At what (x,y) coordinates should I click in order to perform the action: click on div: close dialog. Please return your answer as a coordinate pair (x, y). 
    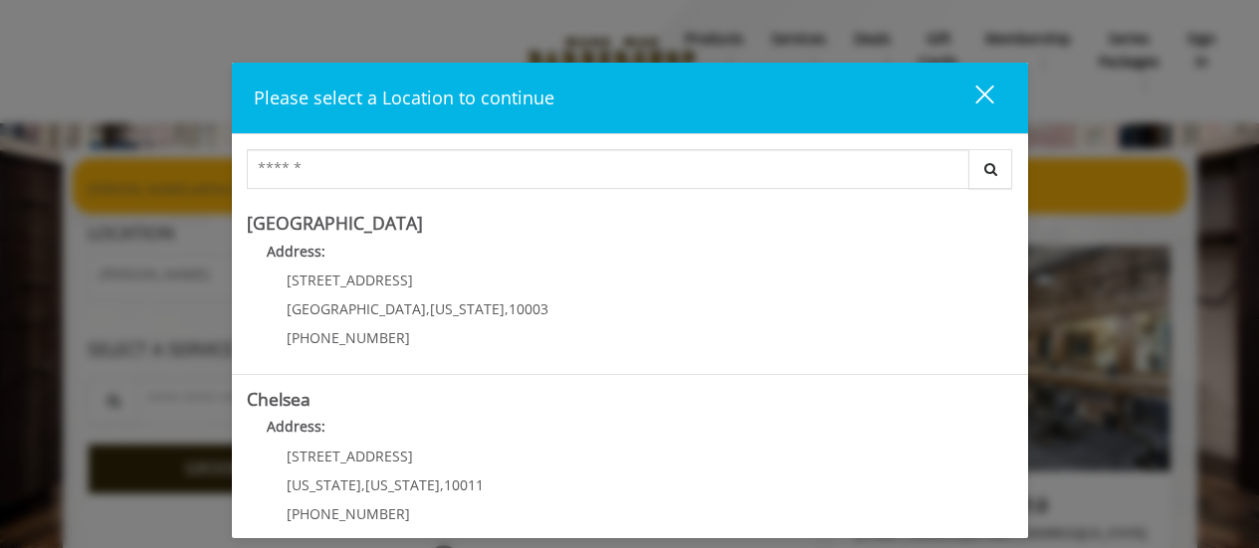
    Looking at the image, I should click on (972, 99).